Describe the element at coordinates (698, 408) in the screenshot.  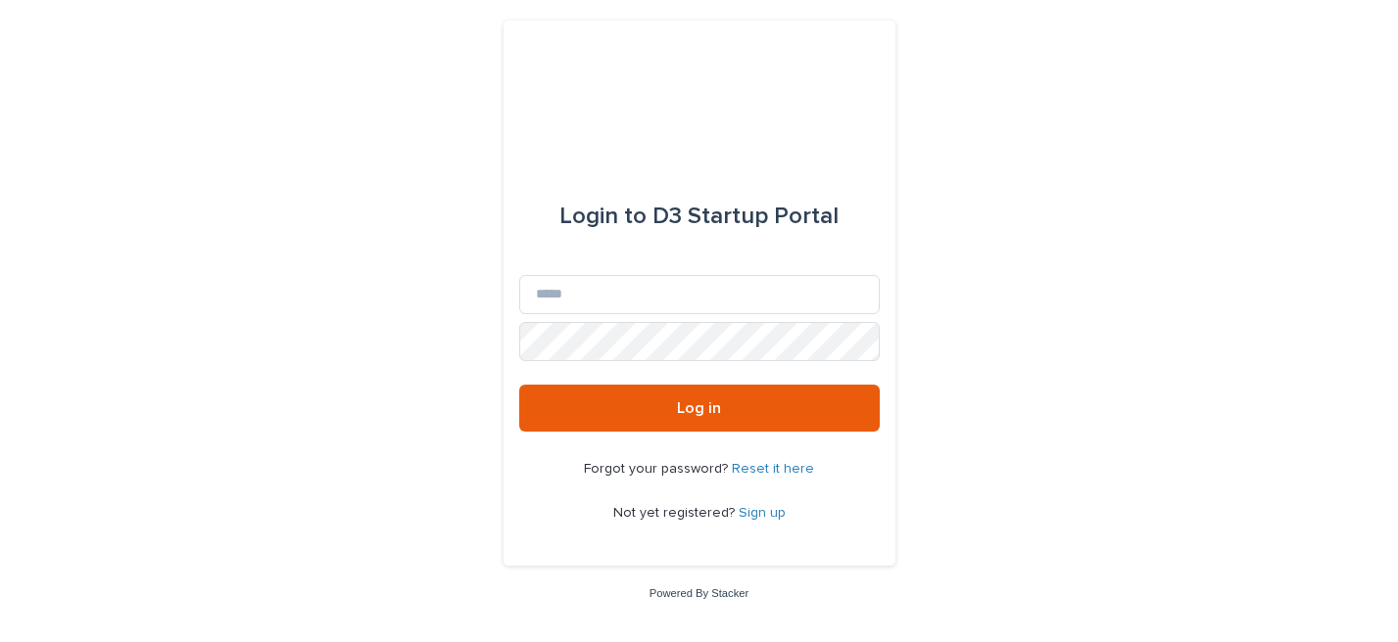
I see `span: Log in` at that location.